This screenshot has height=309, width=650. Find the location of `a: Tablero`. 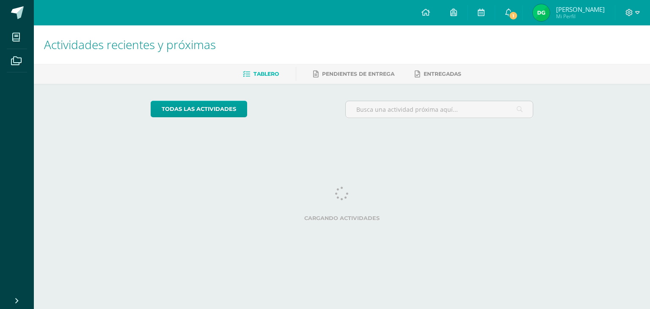

a: Tablero is located at coordinates (261, 74).